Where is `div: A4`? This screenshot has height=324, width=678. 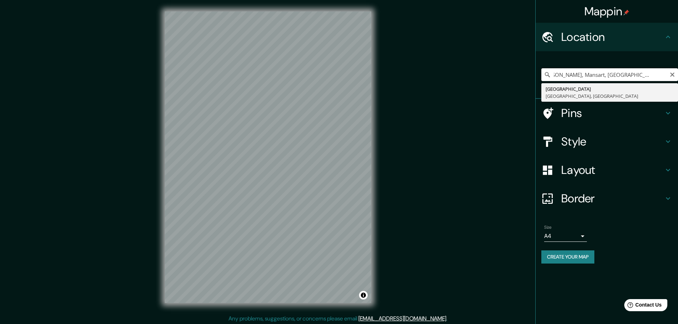 div: A4 is located at coordinates (566, 236).